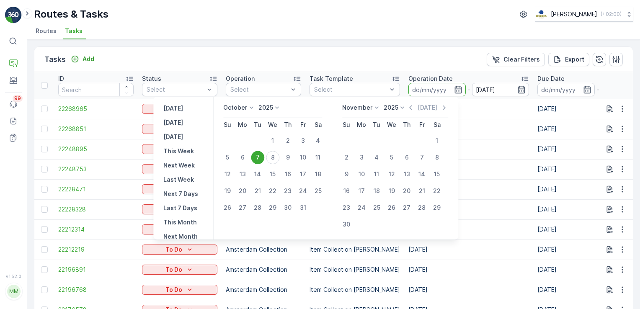  What do you see at coordinates (240, 79) in the screenshot?
I see `p: Operation` at bounding box center [240, 79].